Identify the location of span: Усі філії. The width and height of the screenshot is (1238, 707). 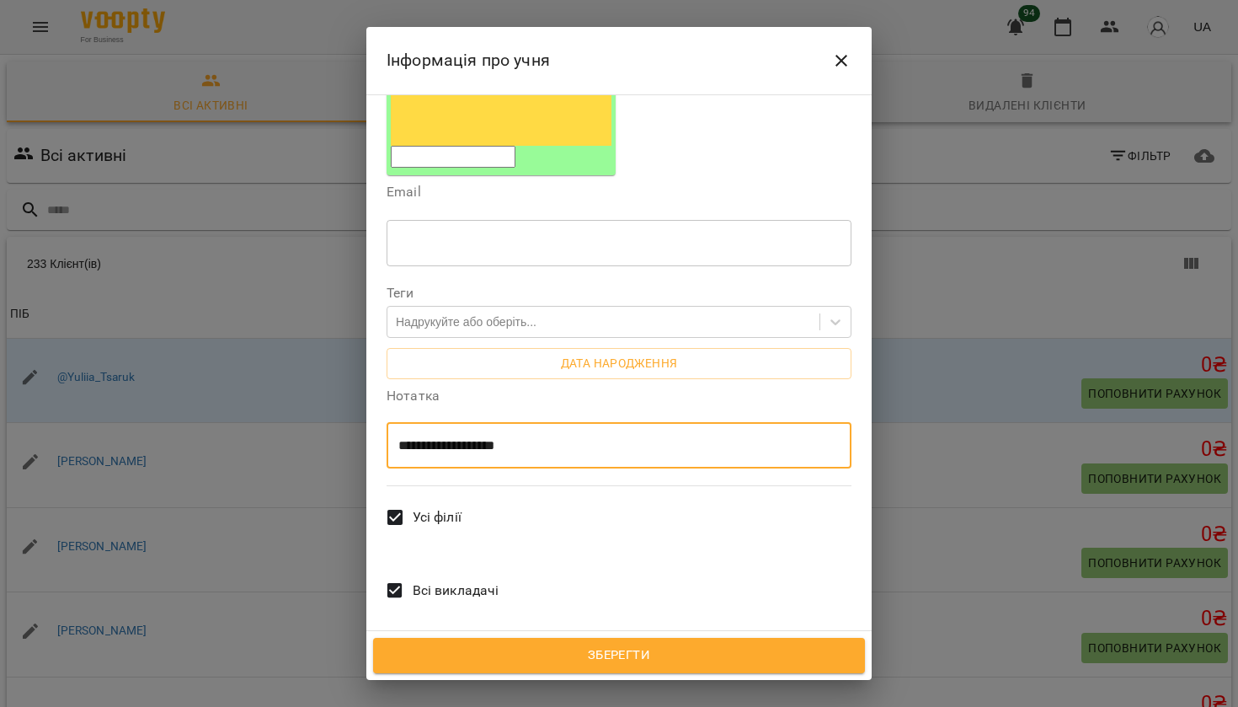
(437, 517).